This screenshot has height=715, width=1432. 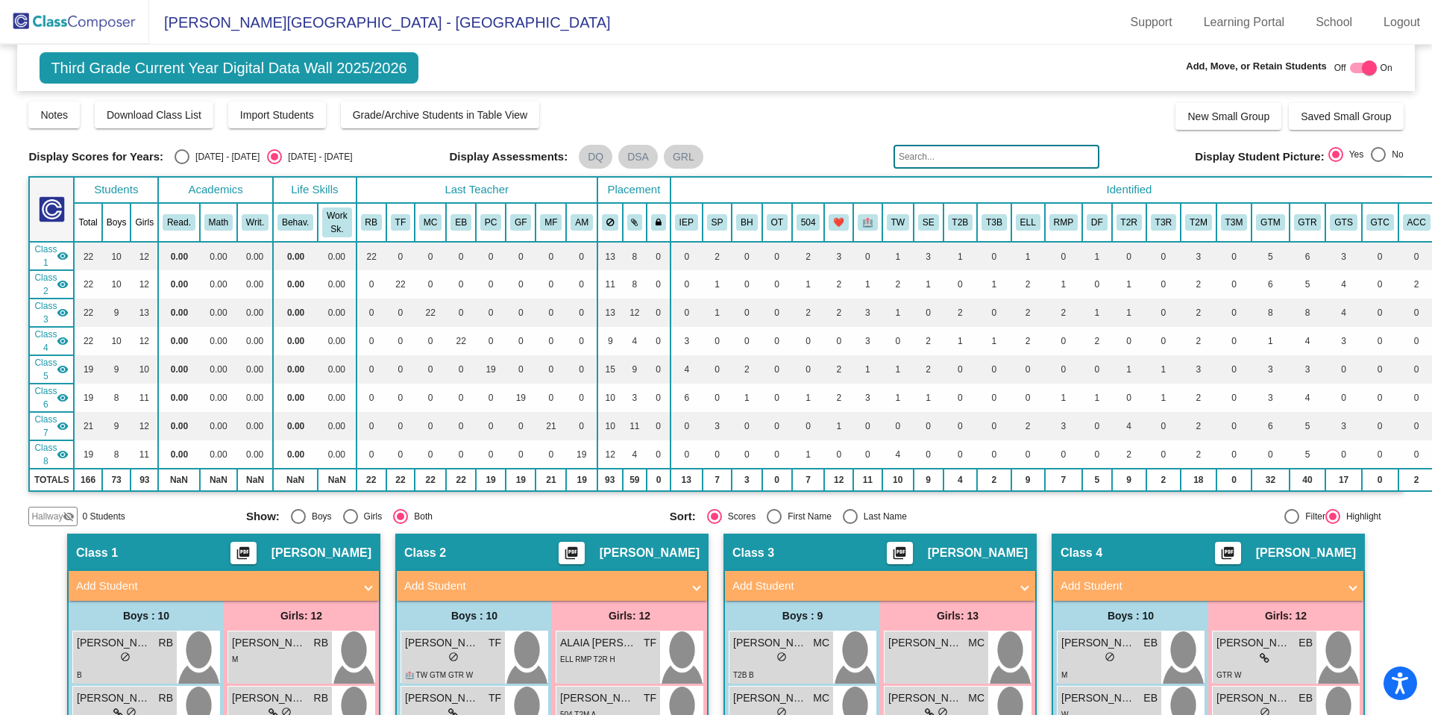 I want to click on th: Tier Behavior Plan, so click(x=961, y=222).